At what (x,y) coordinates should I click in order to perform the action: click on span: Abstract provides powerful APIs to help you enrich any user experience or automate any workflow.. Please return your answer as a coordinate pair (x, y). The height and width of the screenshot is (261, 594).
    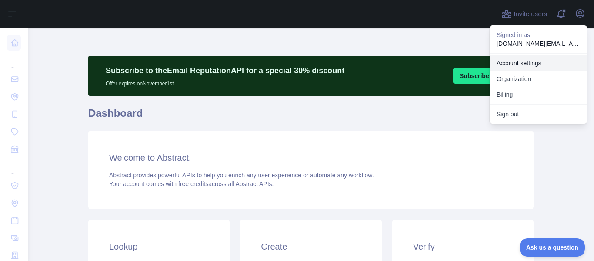
    Looking at the image, I should click on (241, 175).